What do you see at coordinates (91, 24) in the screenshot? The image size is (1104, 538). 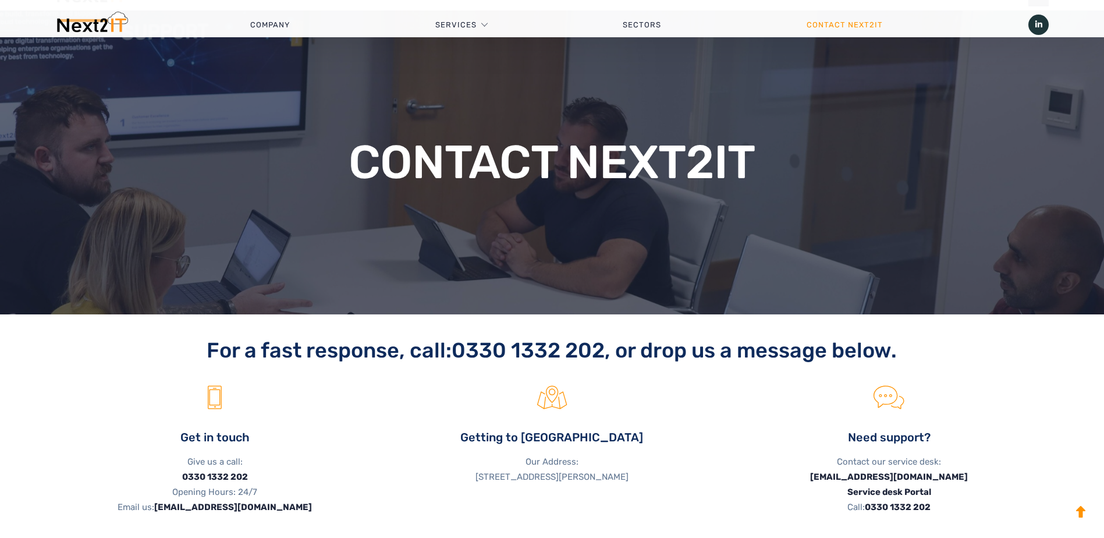 I see `img: Next2IT` at bounding box center [91, 24].